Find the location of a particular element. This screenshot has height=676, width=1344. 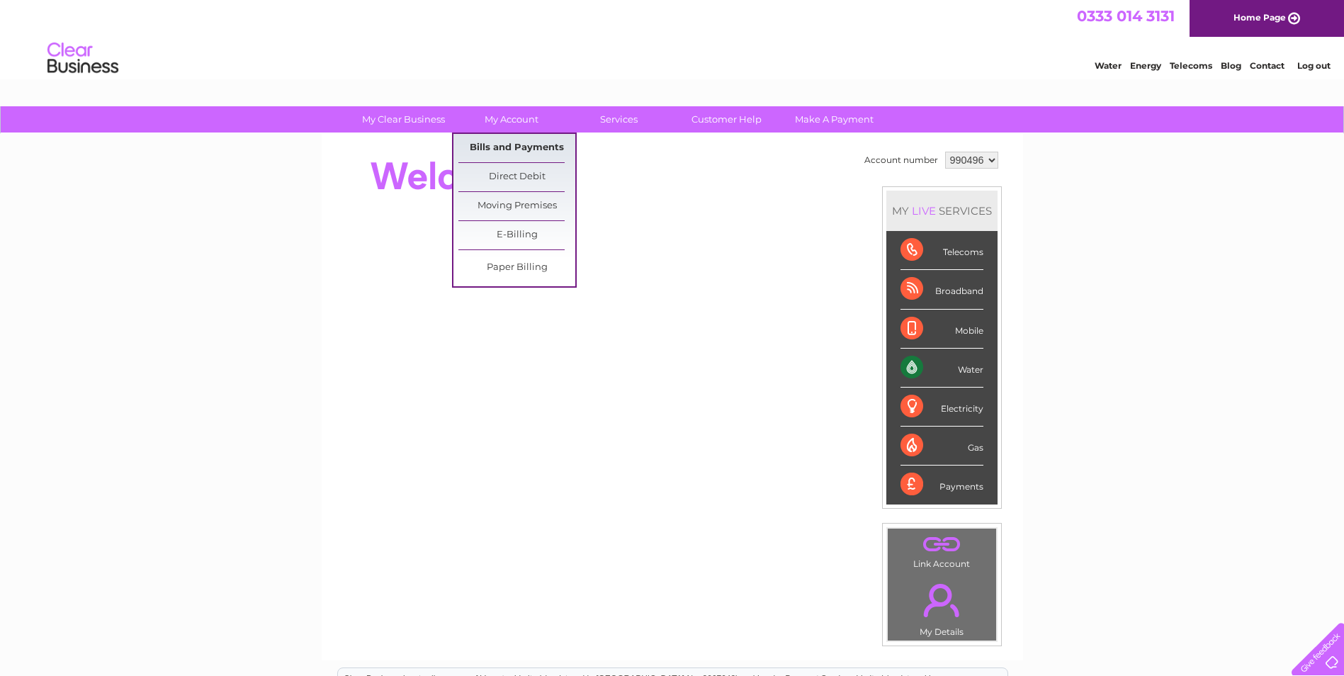

a: Moving Premises is located at coordinates (516, 206).